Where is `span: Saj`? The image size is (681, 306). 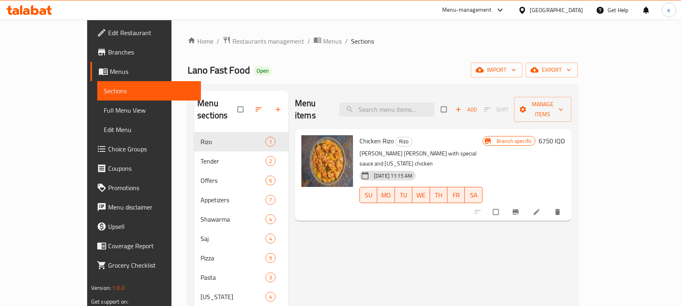
span: Saj is located at coordinates (233, 238).